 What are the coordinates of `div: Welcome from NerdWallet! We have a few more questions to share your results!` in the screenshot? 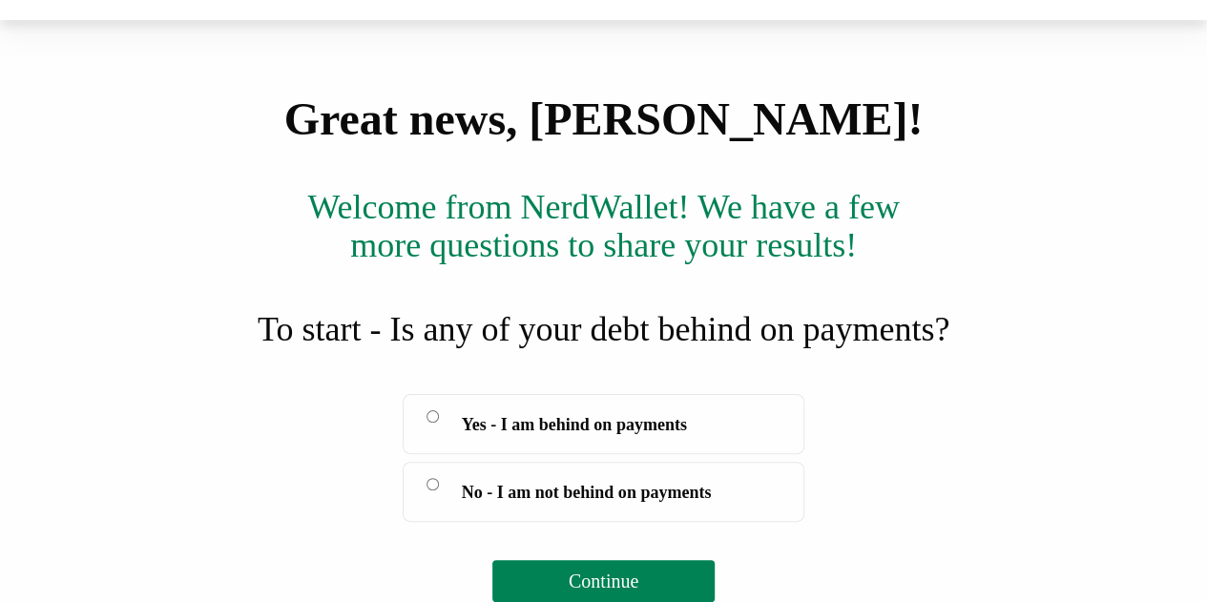 It's located at (603, 226).